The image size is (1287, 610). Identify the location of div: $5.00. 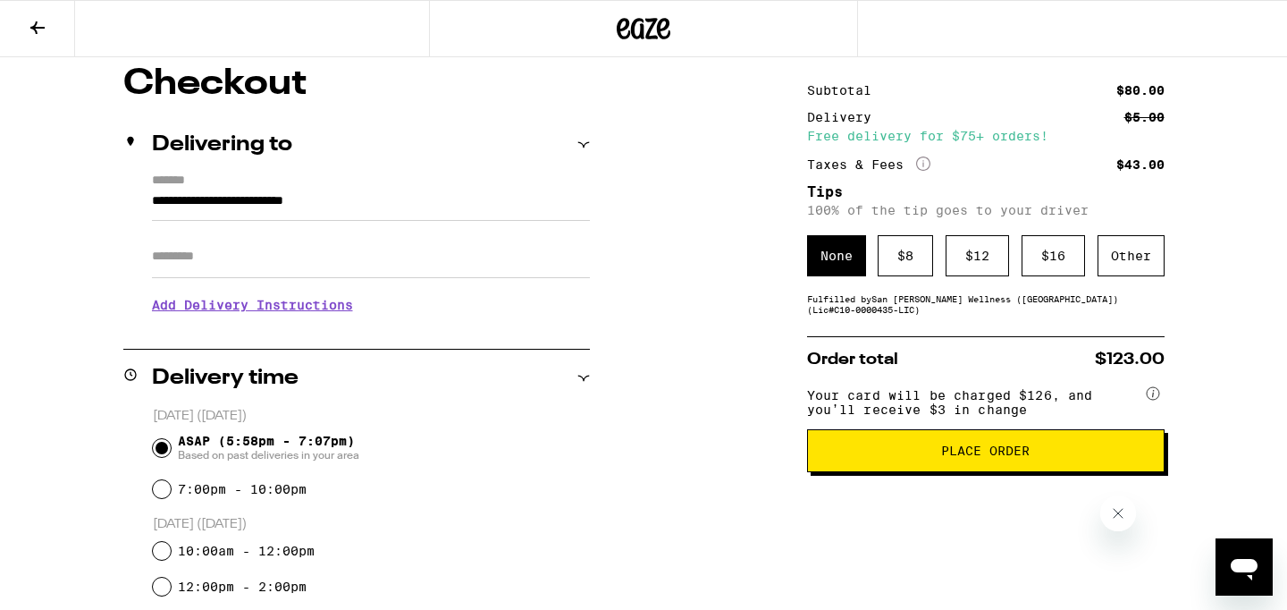
(1144, 117).